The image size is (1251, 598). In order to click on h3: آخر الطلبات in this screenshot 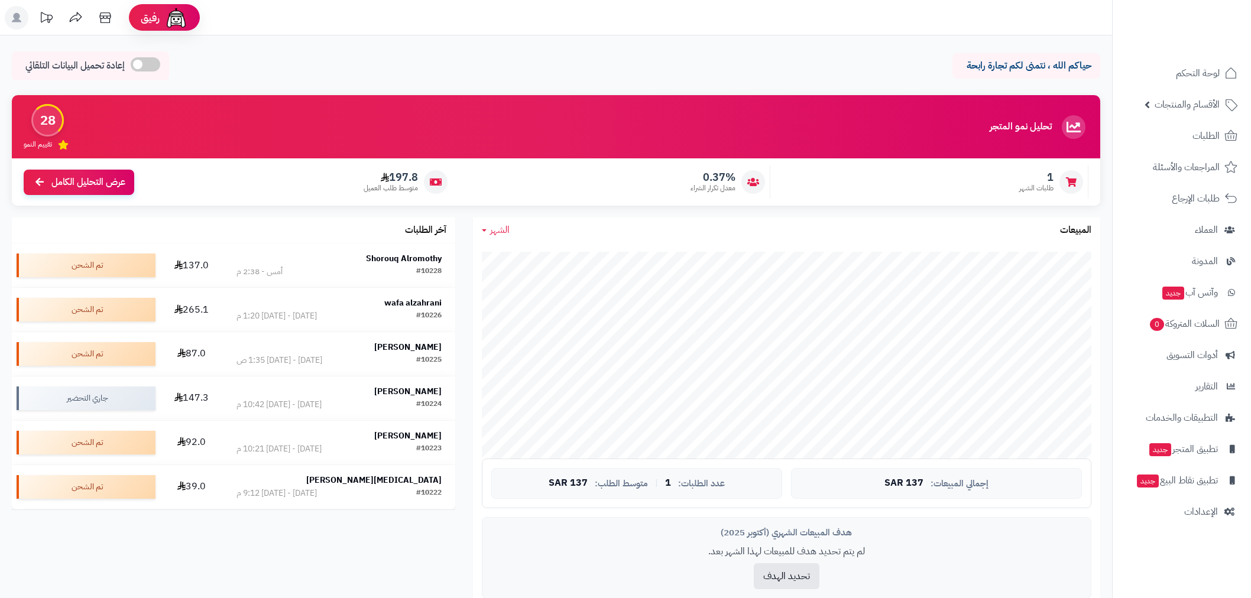, I will do `click(426, 230)`.